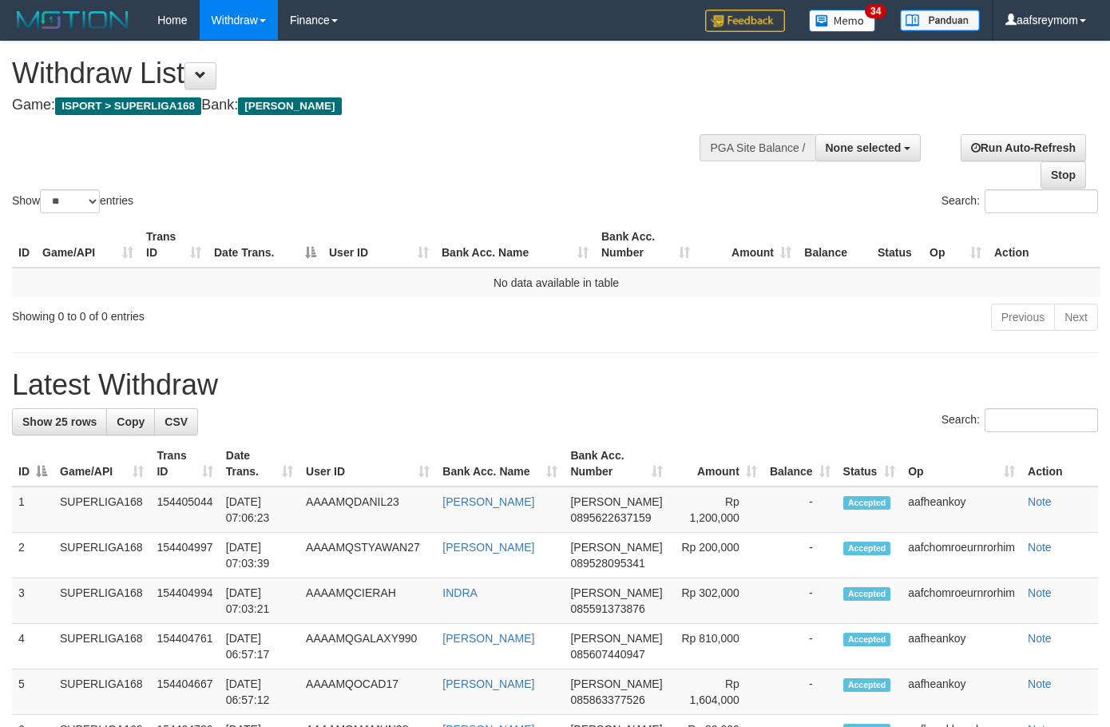 The image size is (1110, 727). What do you see at coordinates (1076, 317) in the screenshot?
I see `a: Next` at bounding box center [1076, 317].